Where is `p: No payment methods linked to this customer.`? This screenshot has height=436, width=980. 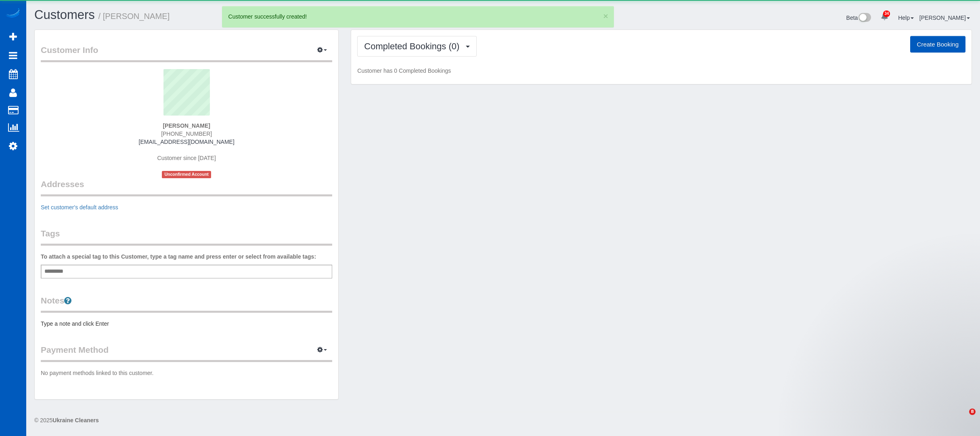 p: No payment methods linked to this customer. is located at coordinates (187, 373).